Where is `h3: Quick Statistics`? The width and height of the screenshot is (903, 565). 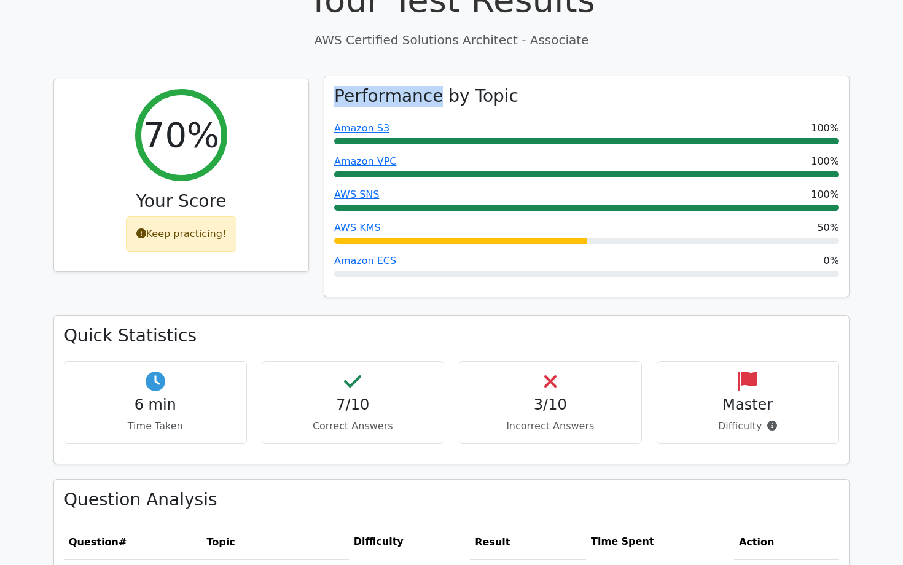
h3: Quick Statistics is located at coordinates (451, 336).